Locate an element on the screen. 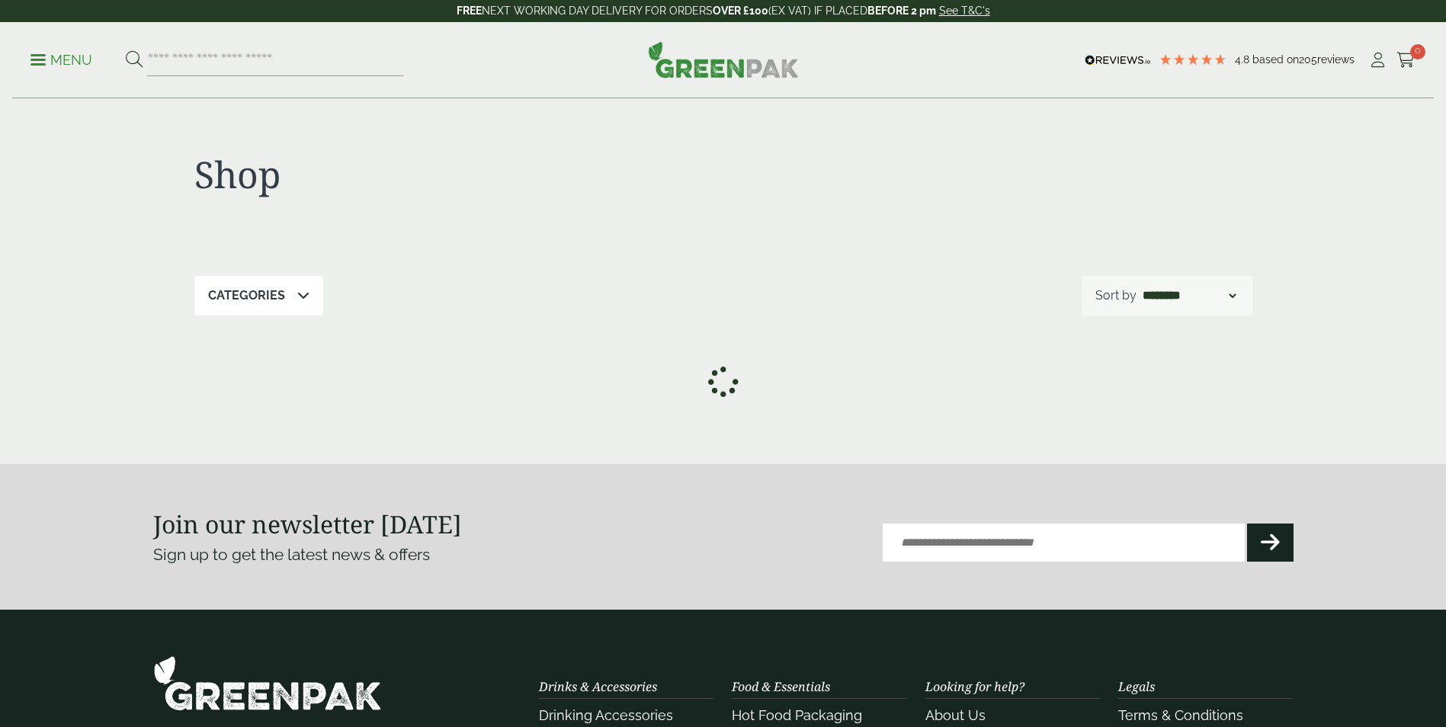  span: 4.8 is located at coordinates (1243, 59).